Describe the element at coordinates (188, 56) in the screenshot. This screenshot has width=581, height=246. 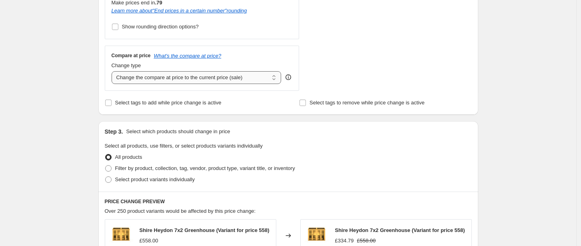
I see `button: What's the compare at price?` at that location.